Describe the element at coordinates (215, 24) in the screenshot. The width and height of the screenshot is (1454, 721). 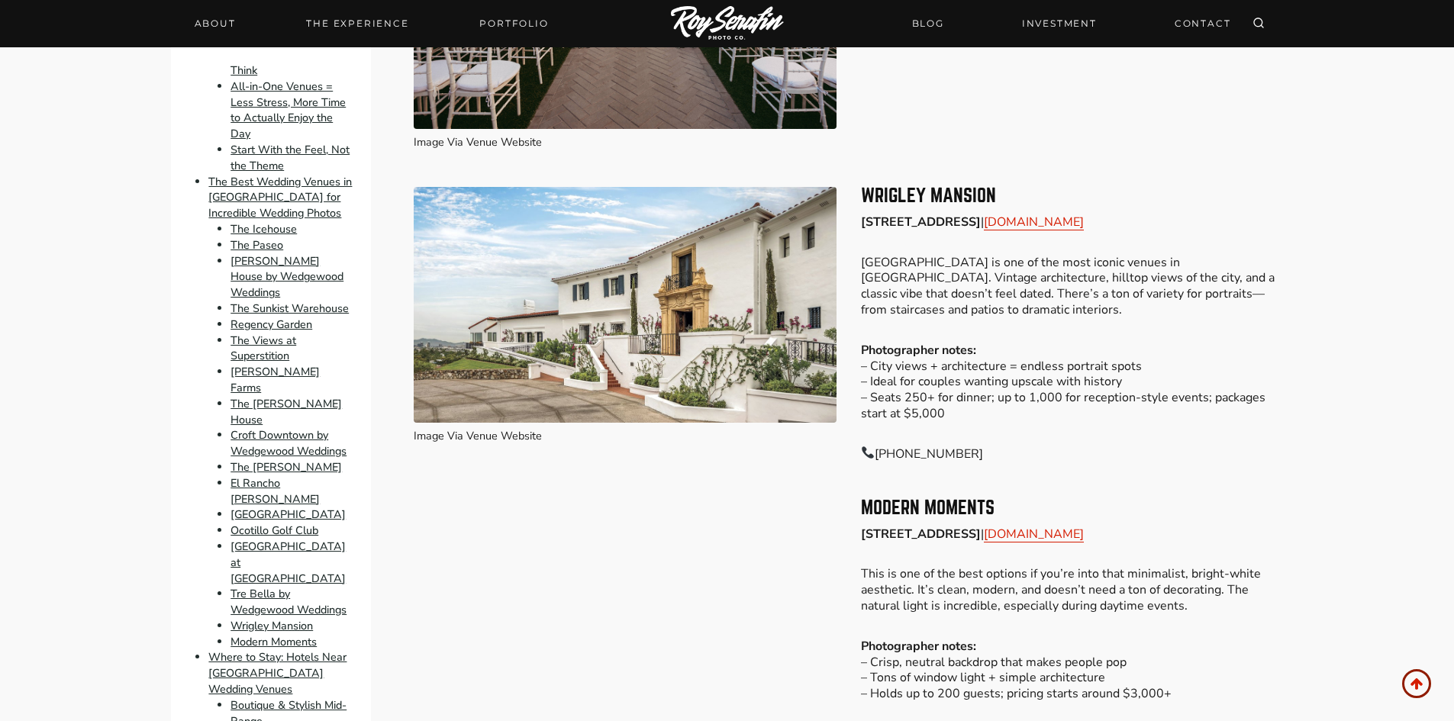
I see `a: About` at that location.